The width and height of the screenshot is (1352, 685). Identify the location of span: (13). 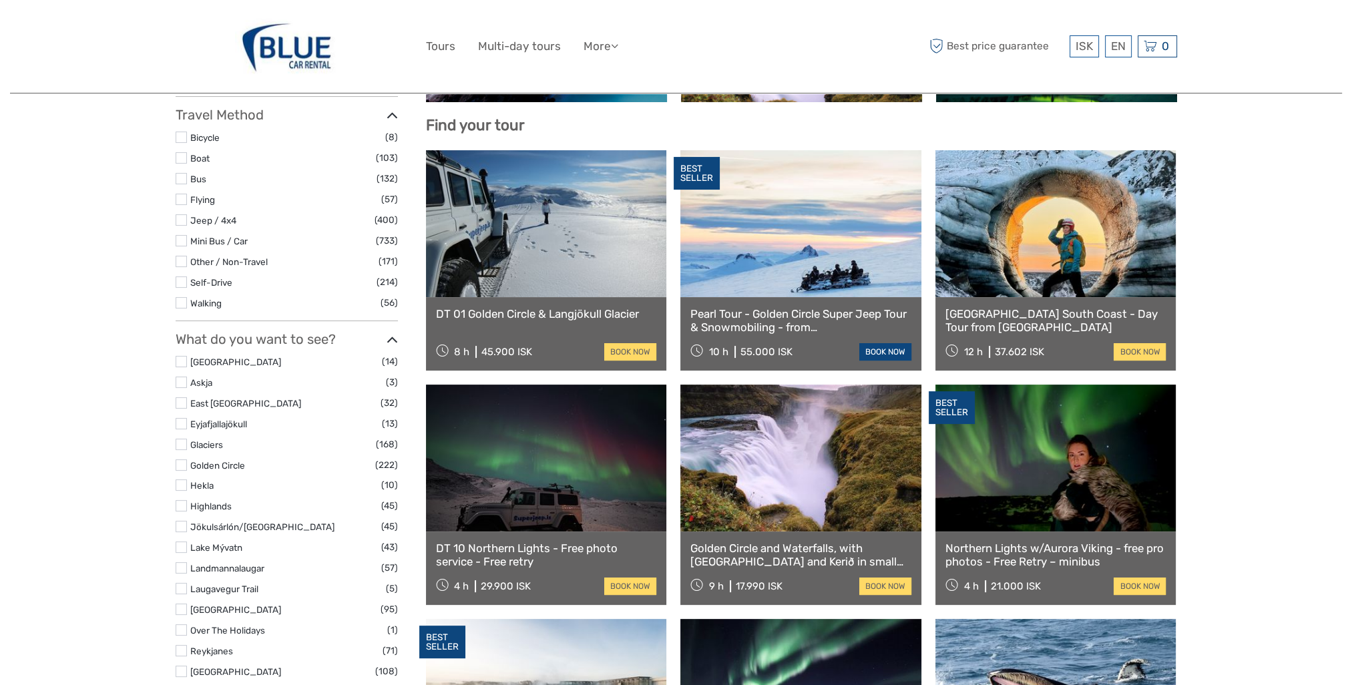
(390, 423).